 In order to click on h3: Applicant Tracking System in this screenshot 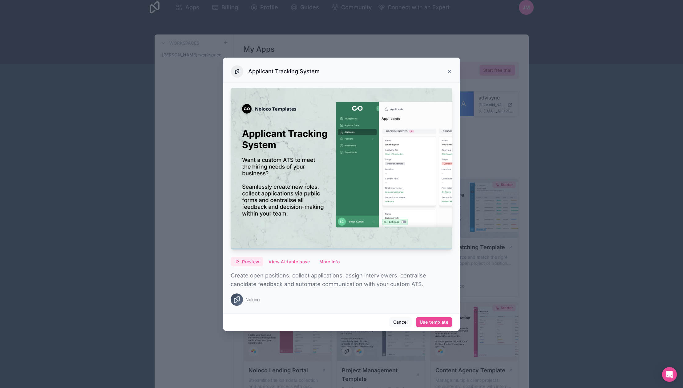, I will do `click(284, 71)`.